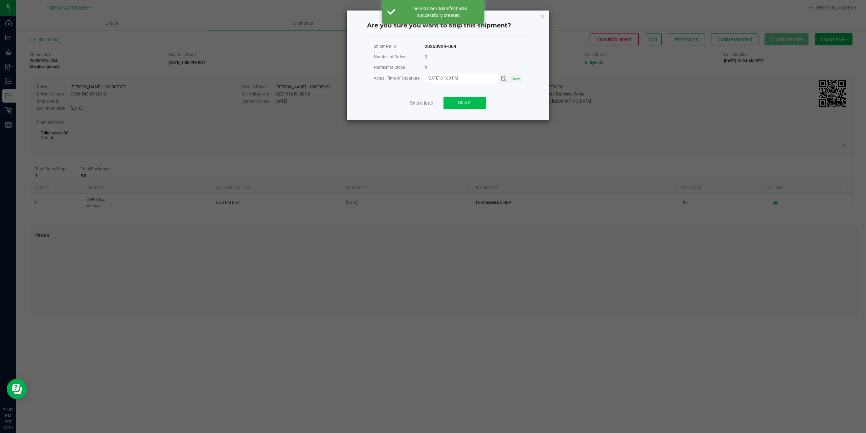 This screenshot has height=433, width=866. I want to click on div: Actual Time of Departure, so click(399, 78).